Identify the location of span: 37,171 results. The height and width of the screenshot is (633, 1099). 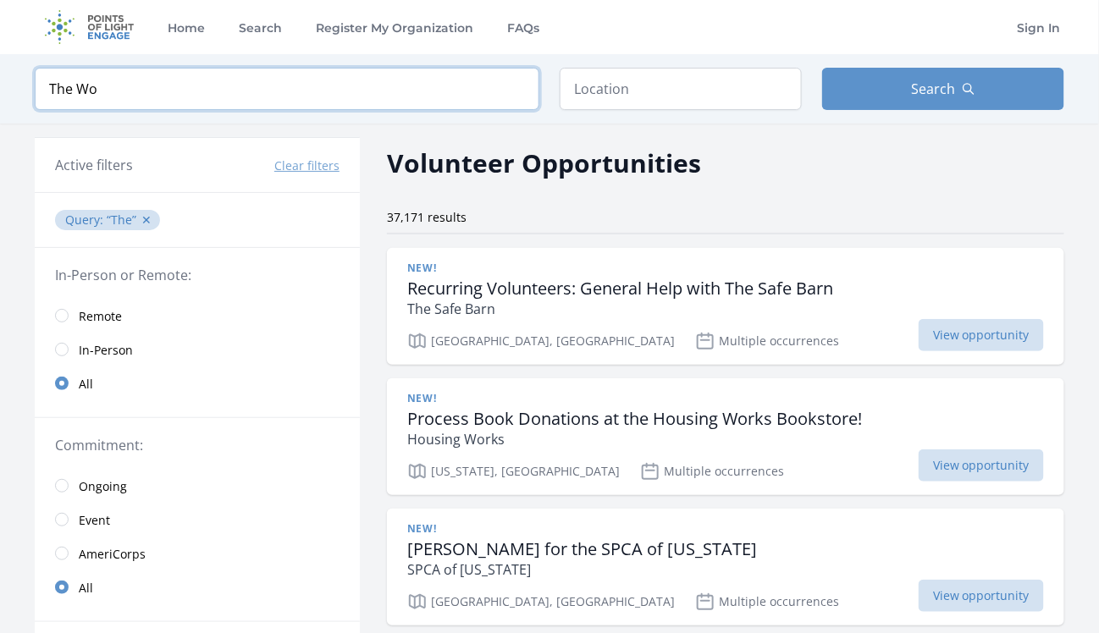
(427, 217).